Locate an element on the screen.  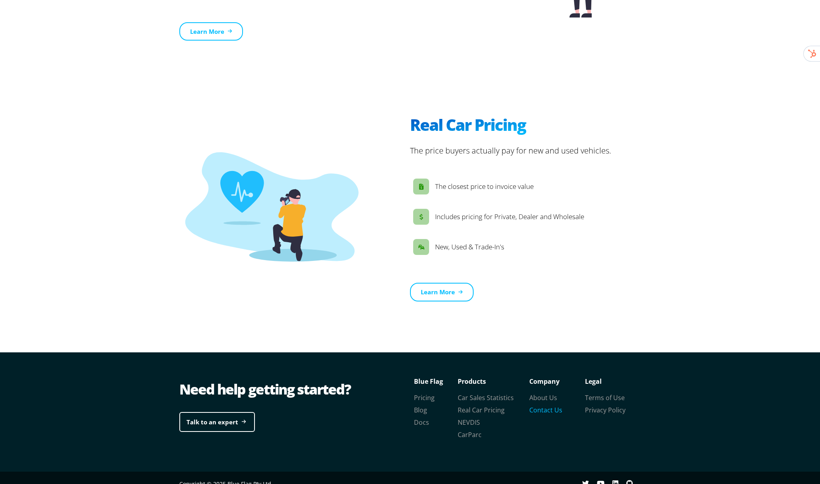
div: Need help getting started? is located at coordinates (295, 389).